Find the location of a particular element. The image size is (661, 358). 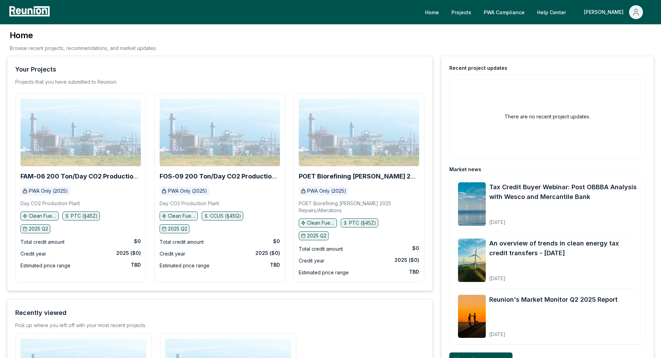

a: Home is located at coordinates (432, 12).